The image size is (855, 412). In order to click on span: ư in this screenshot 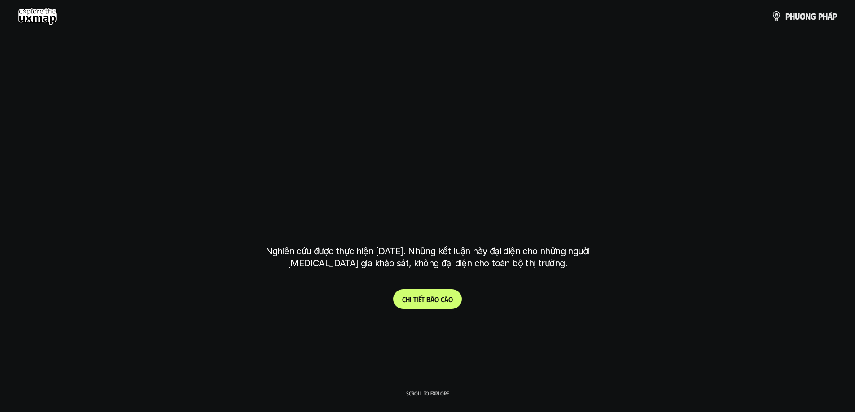, I will do `click(797, 16)`.